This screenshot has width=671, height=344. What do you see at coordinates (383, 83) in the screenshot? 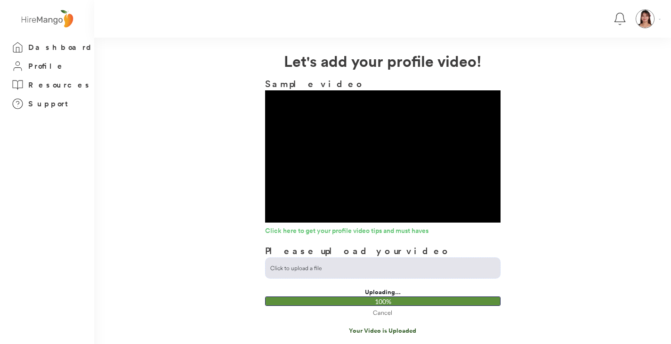
I see `h3: Sample video` at bounding box center [383, 83].